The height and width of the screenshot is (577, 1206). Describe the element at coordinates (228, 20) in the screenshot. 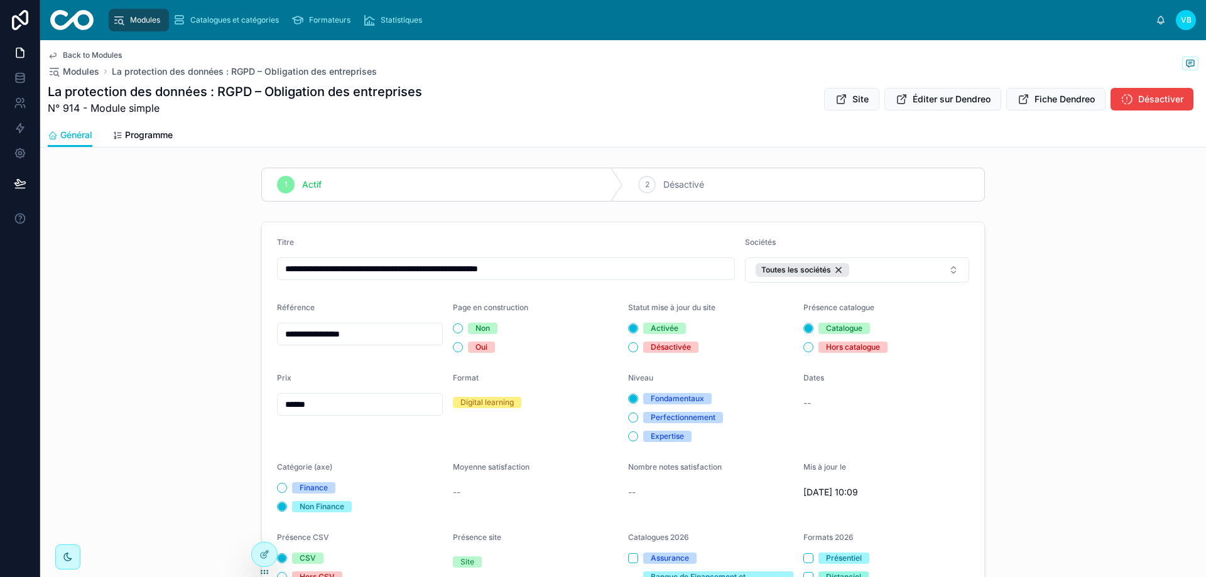

I see `a: Catalogues et catégories` at that location.